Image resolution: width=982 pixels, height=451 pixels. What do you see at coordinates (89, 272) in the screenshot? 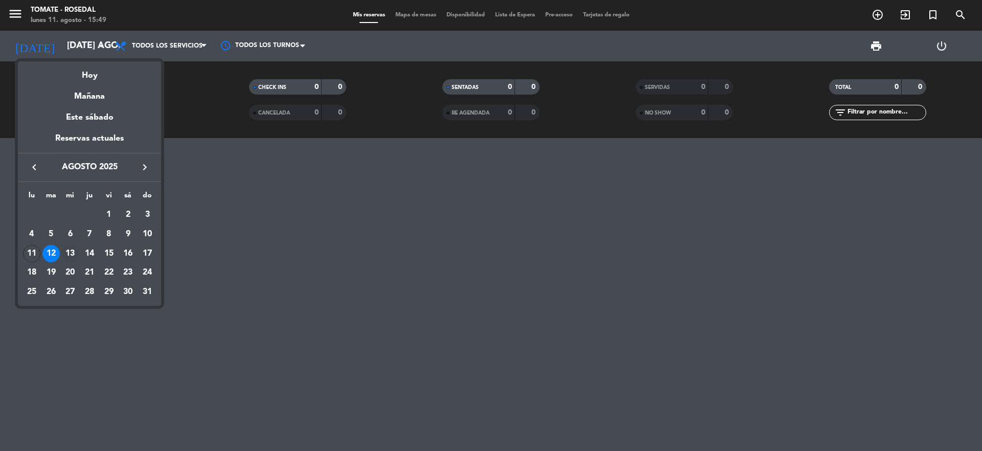
I see `div: 21` at bounding box center [89, 272].